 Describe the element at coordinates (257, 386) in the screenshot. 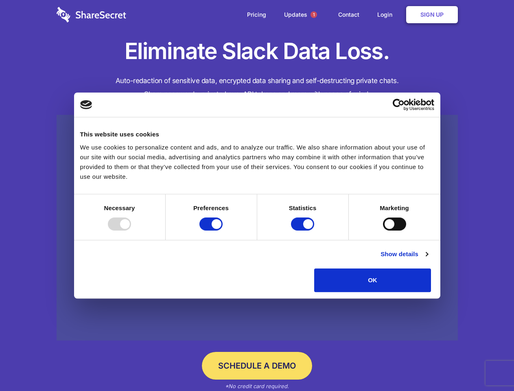

I see `em: *No credit card required.` at that location.